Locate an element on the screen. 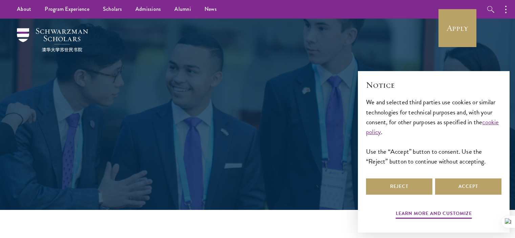 The image size is (515, 238). img: Schwarzman Scholars is located at coordinates (53, 40).